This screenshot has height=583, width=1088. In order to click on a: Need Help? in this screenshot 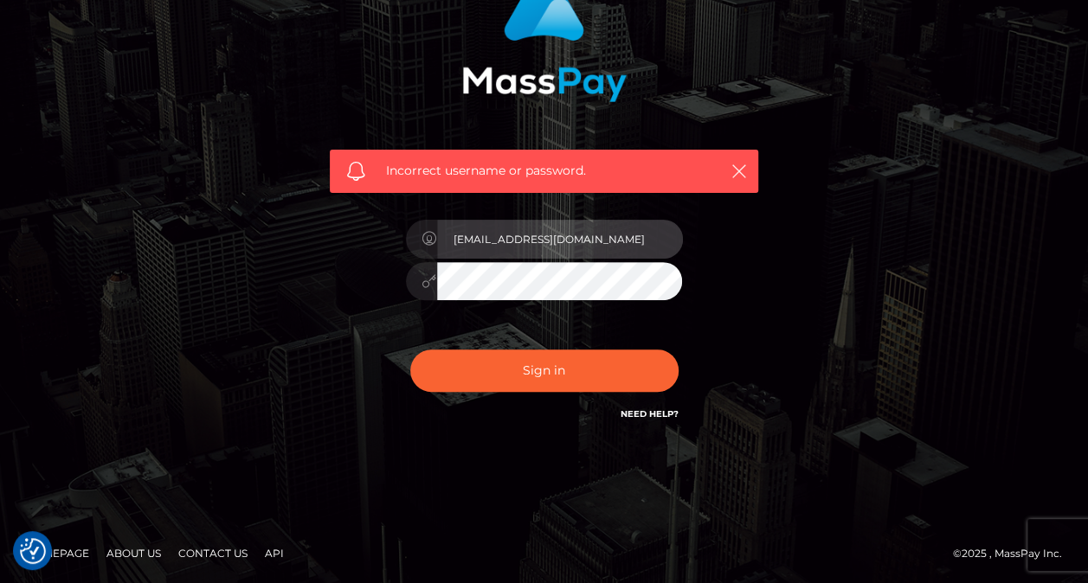, I will do `click(649, 414)`.